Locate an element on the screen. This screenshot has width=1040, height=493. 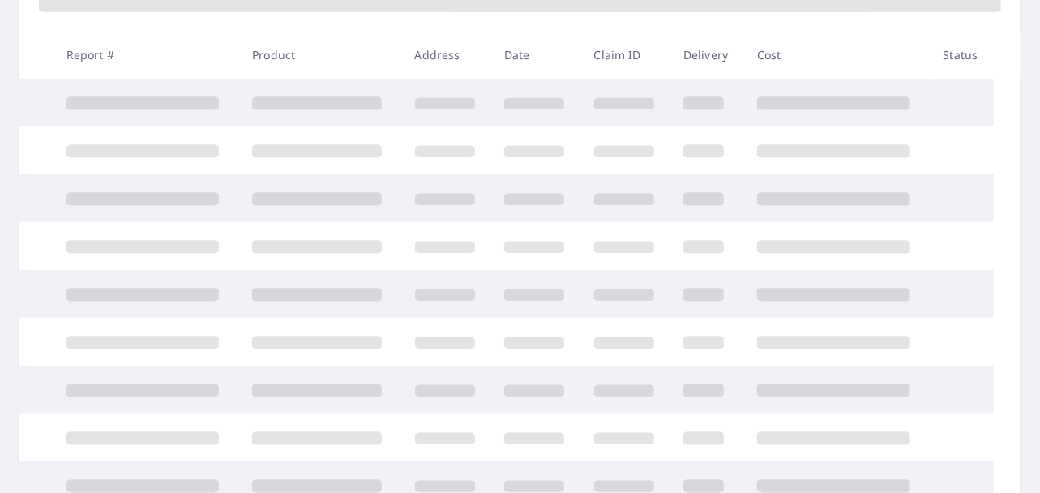
th: Address is located at coordinates (446, 54).